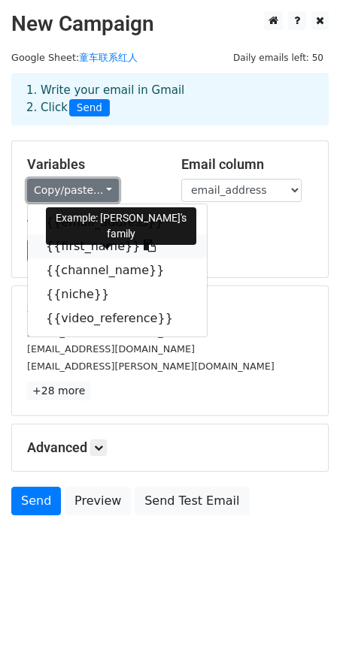 The height and width of the screenshot is (667, 340). I want to click on div: 聊天小组件, so click(302, 631).